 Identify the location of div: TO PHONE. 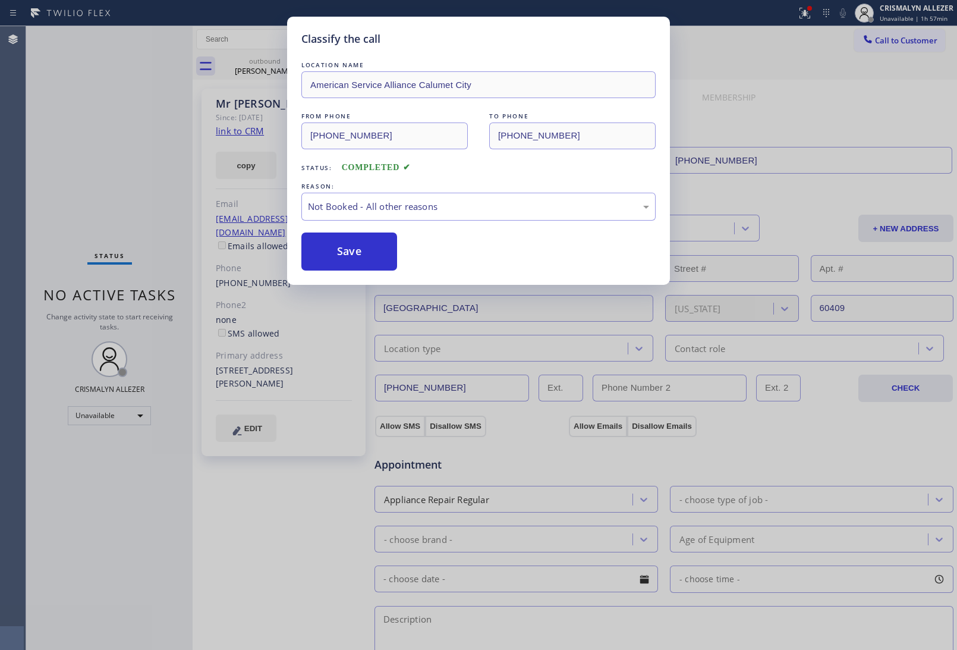
(573, 116).